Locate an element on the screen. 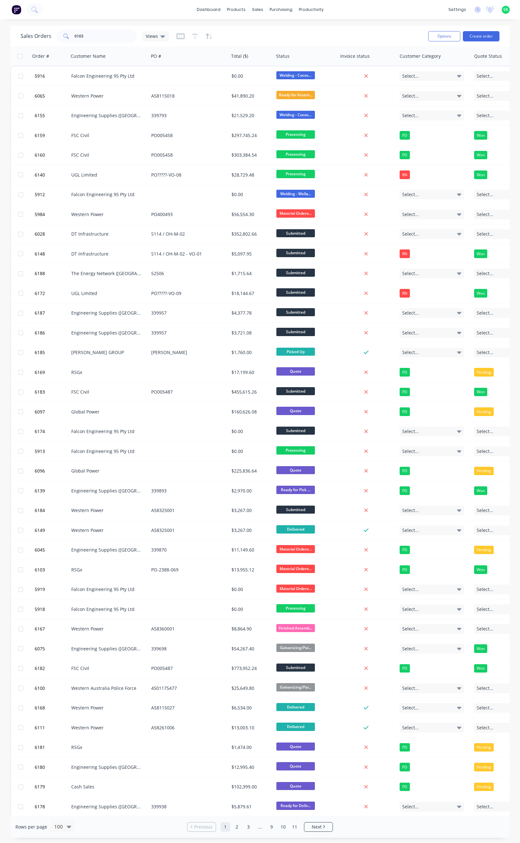  div: Order # is located at coordinates (40, 56).